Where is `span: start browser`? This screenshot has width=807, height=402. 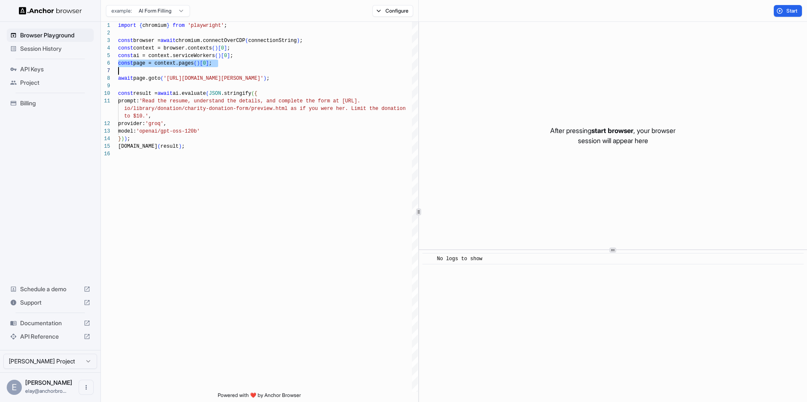
span: start browser is located at coordinates (612, 131).